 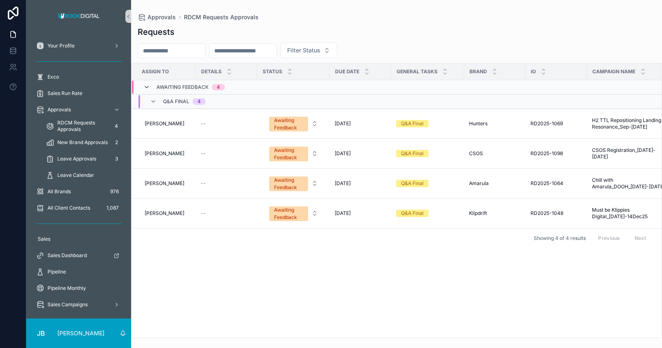 What do you see at coordinates (79, 77) in the screenshot?
I see `a: Exco` at bounding box center [79, 77].